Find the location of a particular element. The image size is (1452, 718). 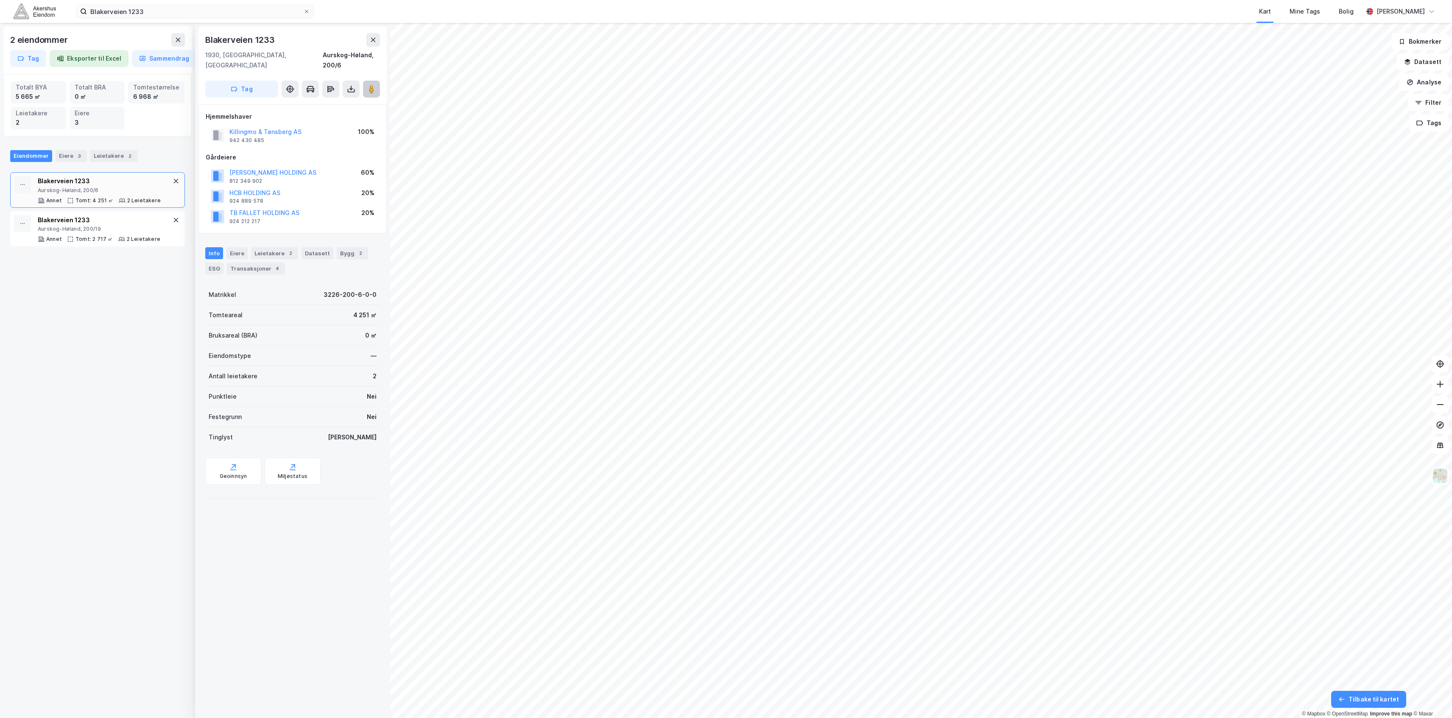

button: Tags is located at coordinates (1429, 123).